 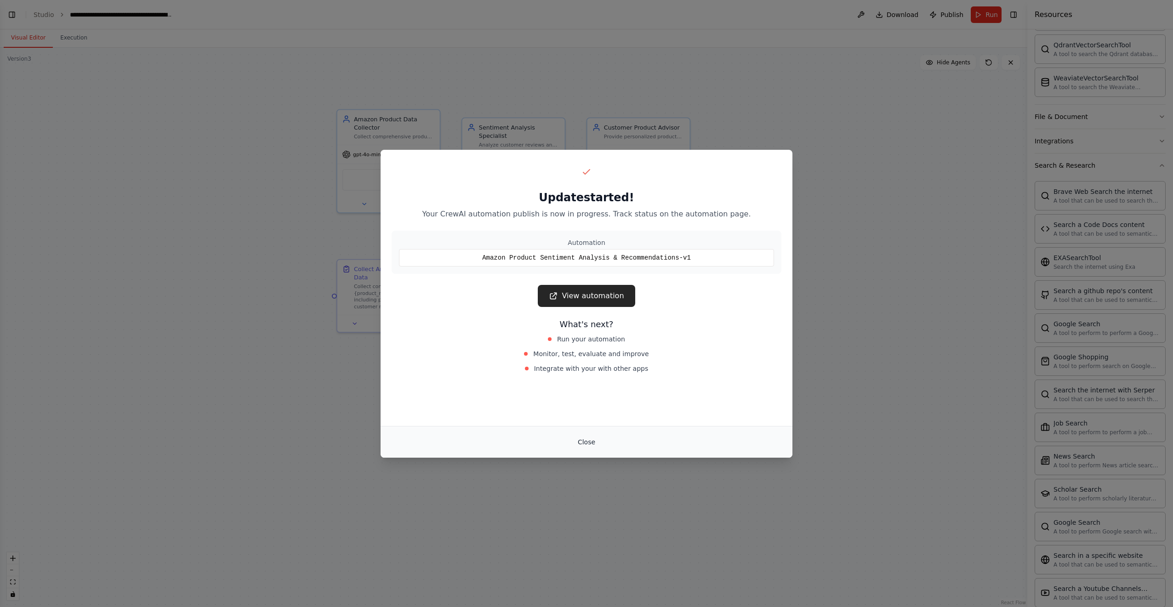 I want to click on h3: What's next?, so click(x=587, y=325).